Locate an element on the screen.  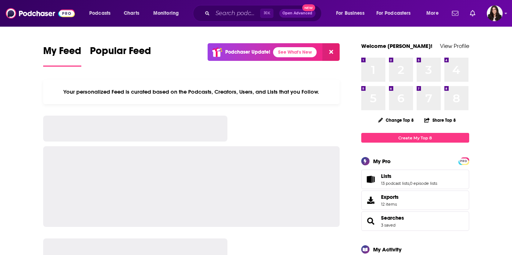
a: My Feed is located at coordinates (62, 55).